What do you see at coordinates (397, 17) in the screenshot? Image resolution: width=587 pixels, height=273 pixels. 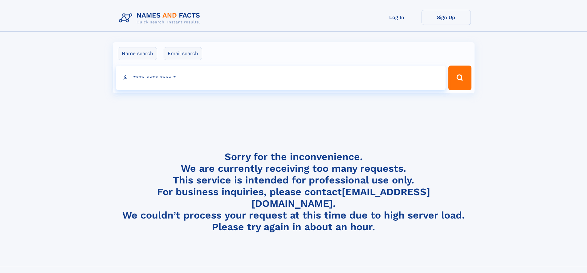 I see `a: Log In` at bounding box center [397, 17].